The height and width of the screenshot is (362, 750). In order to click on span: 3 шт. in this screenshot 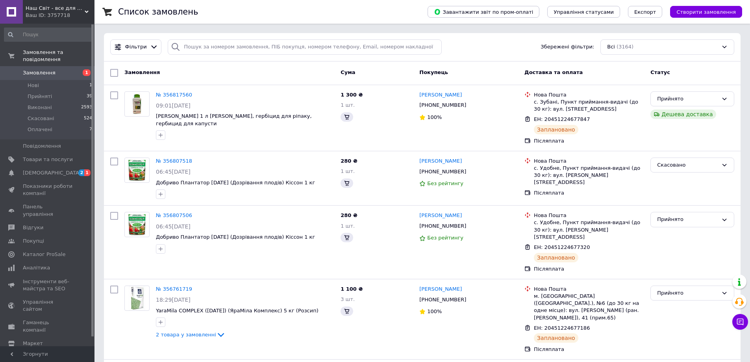, I will do `click(348, 299)`.